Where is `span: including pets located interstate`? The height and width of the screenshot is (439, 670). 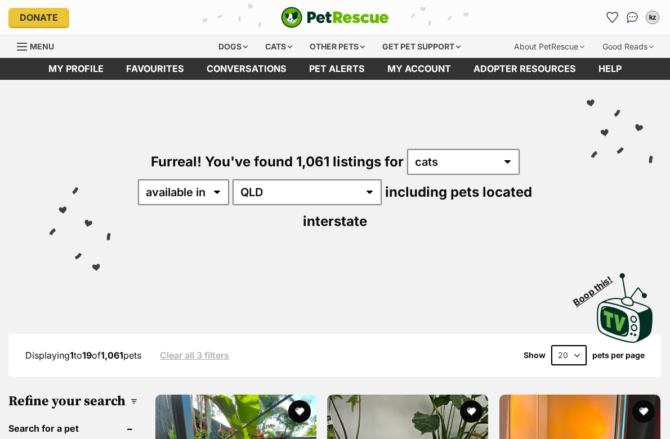 span: including pets located interstate is located at coordinates (417, 206).